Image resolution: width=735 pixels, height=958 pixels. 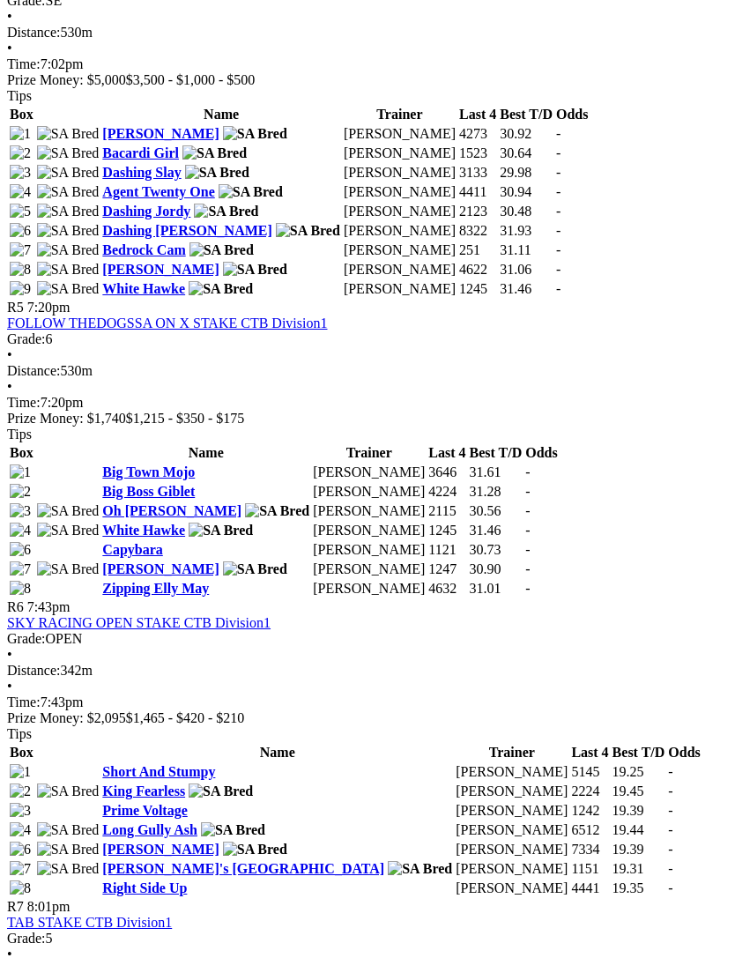 I want to click on td: 19.44, so click(x=639, y=830).